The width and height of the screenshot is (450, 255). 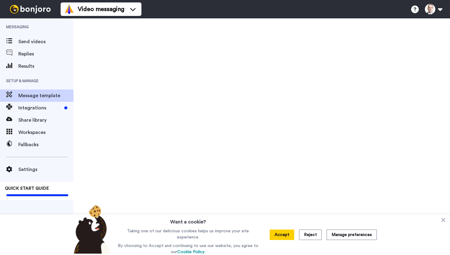 What do you see at coordinates (27, 188) in the screenshot?
I see `span: QUICK START GUIDE` at bounding box center [27, 188].